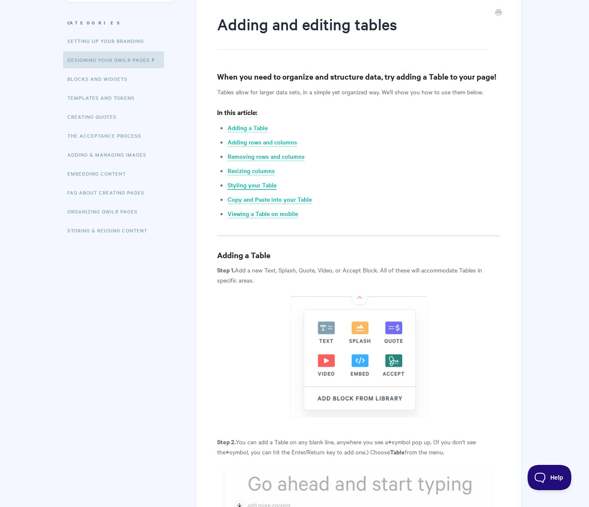  Describe the element at coordinates (107, 135) in the screenshot. I see `a: The Acceptance Process` at that location.